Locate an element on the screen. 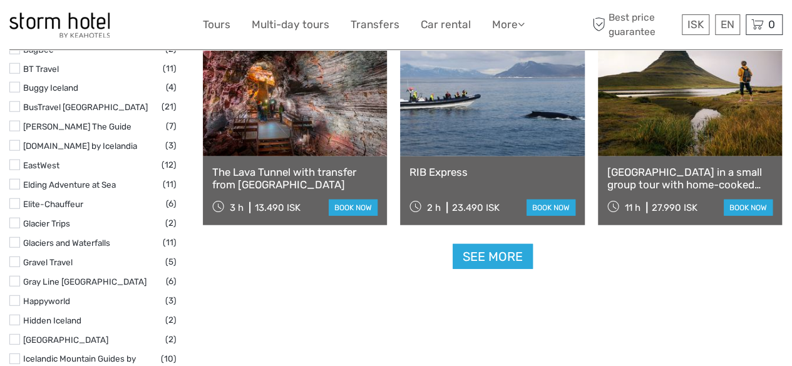 The height and width of the screenshot is (366, 792). a: Multi-day tours is located at coordinates (290, 24).